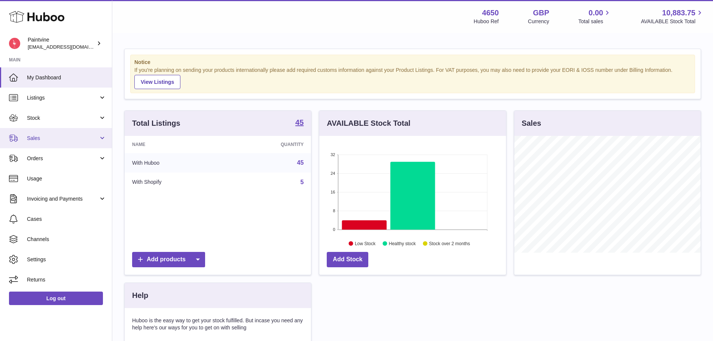 The width and height of the screenshot is (713, 341). I want to click on a: Add products, so click(168, 259).